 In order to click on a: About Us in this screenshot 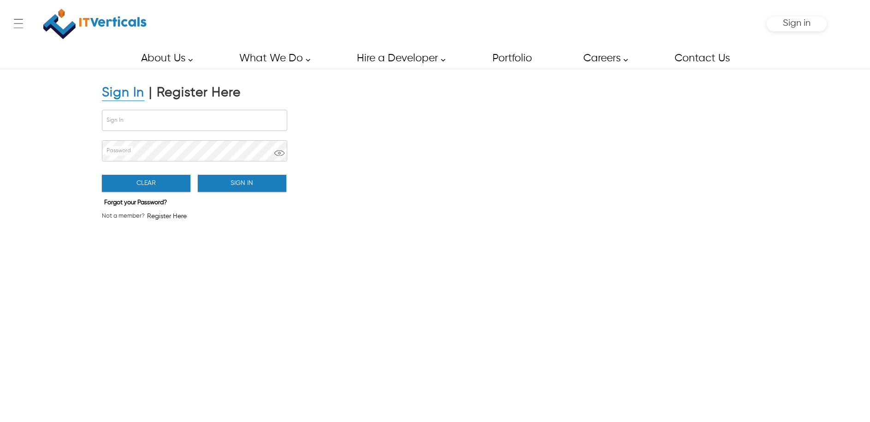, I will do `click(164, 58)`.